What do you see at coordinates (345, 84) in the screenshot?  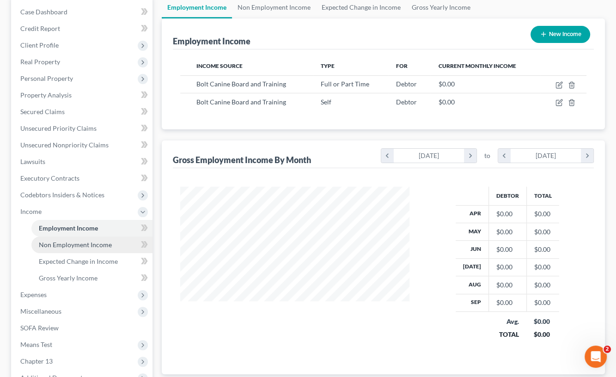 I see `span: Full or Part Time` at bounding box center [345, 84].